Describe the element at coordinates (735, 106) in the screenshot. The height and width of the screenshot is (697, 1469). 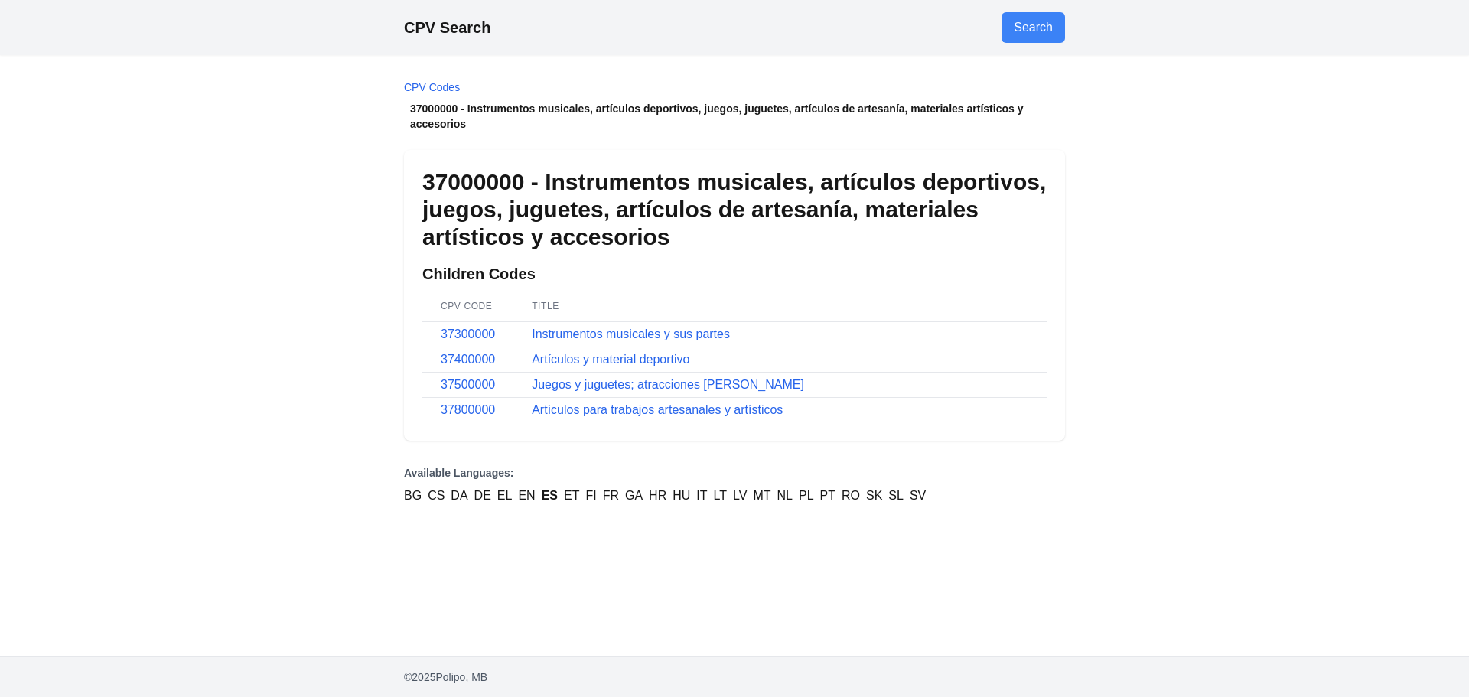
I see `nav: Breadcrumb` at that location.